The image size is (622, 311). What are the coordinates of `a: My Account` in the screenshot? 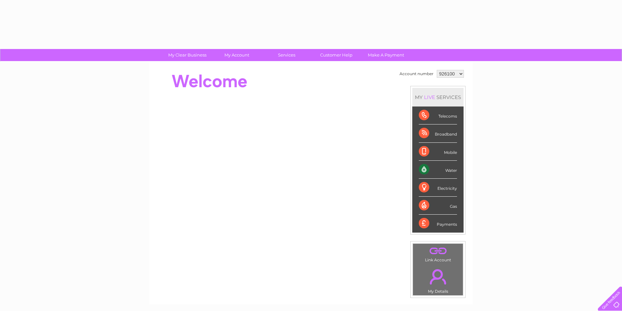 It's located at (237, 55).